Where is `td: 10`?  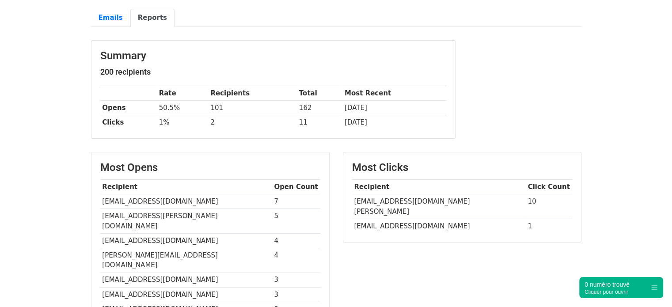 td: 10 is located at coordinates (548, 207).